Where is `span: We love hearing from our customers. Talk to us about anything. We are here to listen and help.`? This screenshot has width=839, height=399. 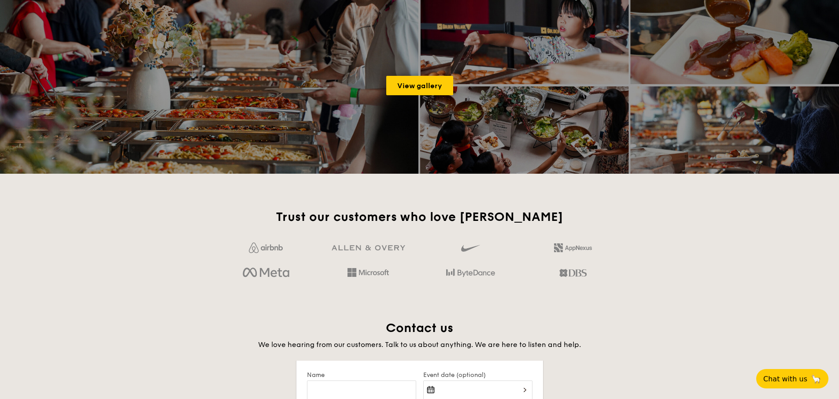 span: We love hearing from our customers. Talk to us about anything. We are here to listen and help. is located at coordinates (419, 344).